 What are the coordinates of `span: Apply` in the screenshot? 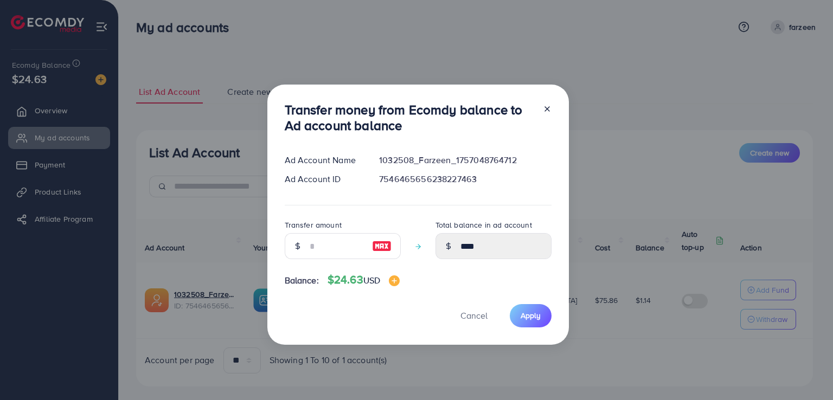 It's located at (530, 316).